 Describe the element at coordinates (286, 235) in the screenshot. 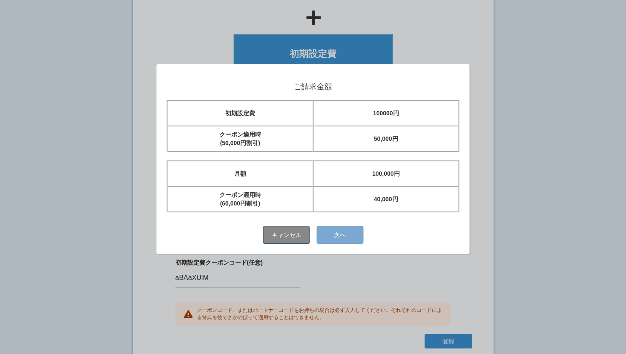

I see `button: キャンセル` at that location.